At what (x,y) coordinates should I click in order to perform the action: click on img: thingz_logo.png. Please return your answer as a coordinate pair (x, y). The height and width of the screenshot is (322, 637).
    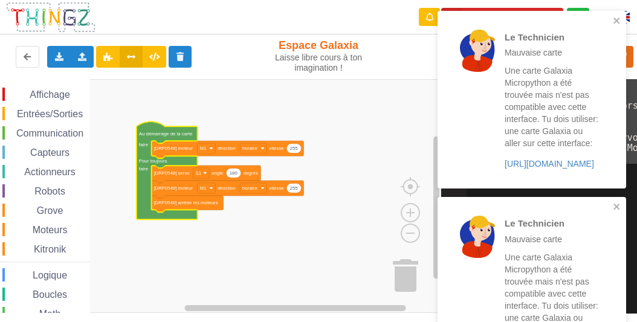
    Looking at the image, I should click on (51, 17).